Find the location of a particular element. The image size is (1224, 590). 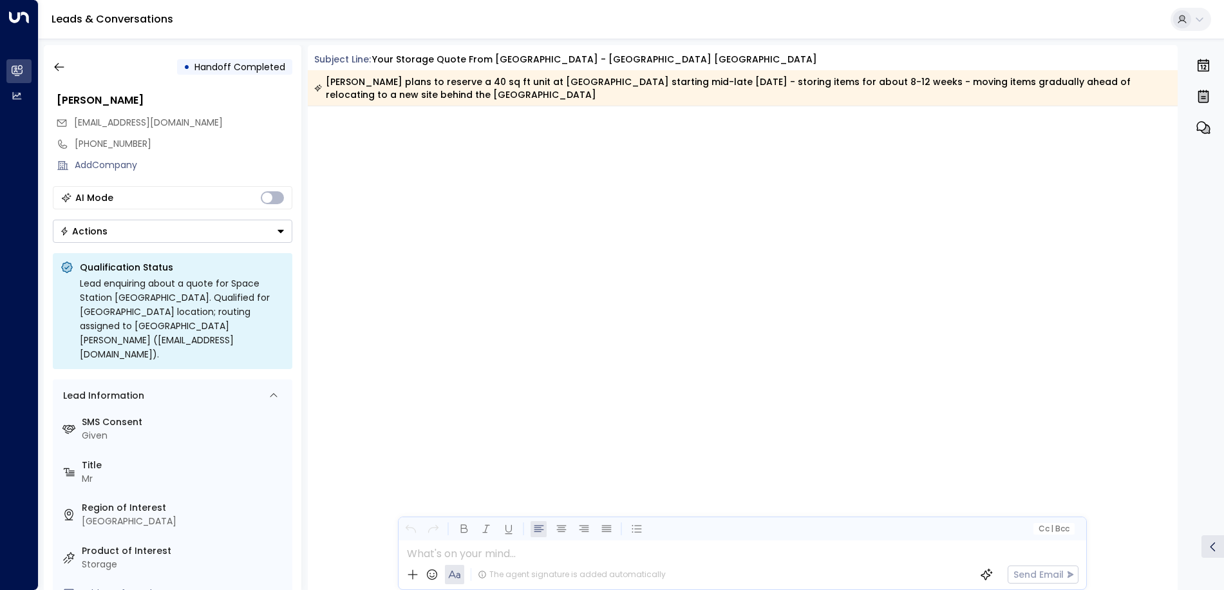

span: Subject Line: is located at coordinates (343, 59).